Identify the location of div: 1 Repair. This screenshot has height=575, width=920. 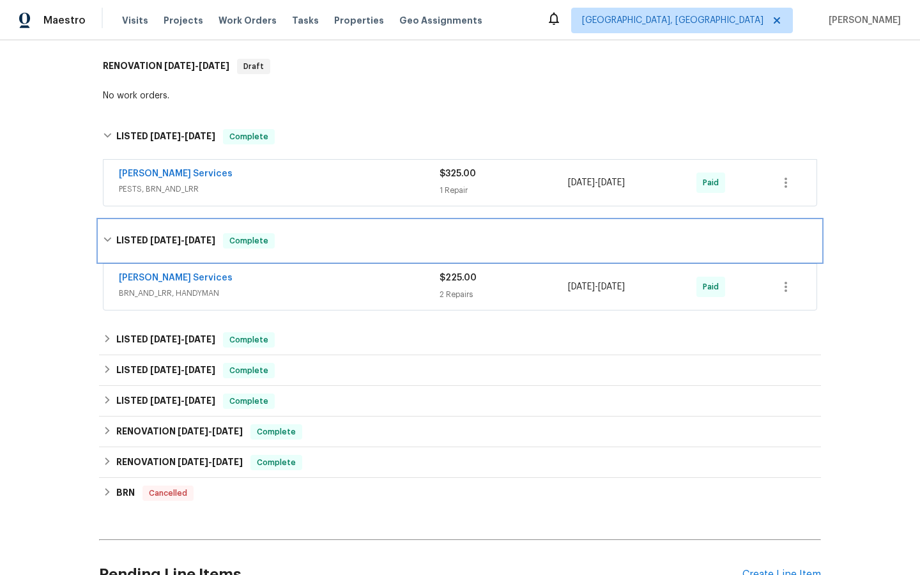
(504, 190).